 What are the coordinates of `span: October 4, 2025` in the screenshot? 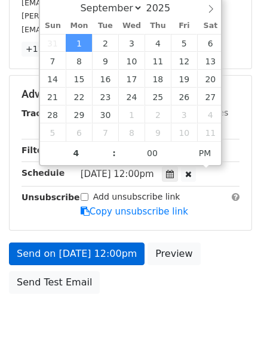 It's located at (210, 114).